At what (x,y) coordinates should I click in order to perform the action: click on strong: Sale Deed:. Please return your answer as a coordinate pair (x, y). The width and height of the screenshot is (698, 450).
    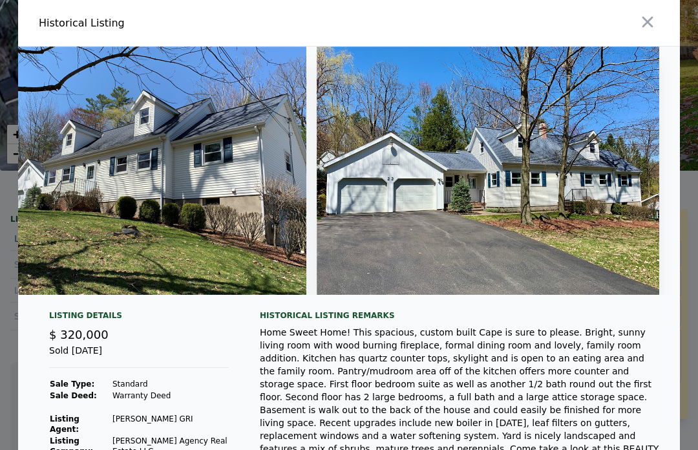
    Looking at the image, I should click on (73, 396).